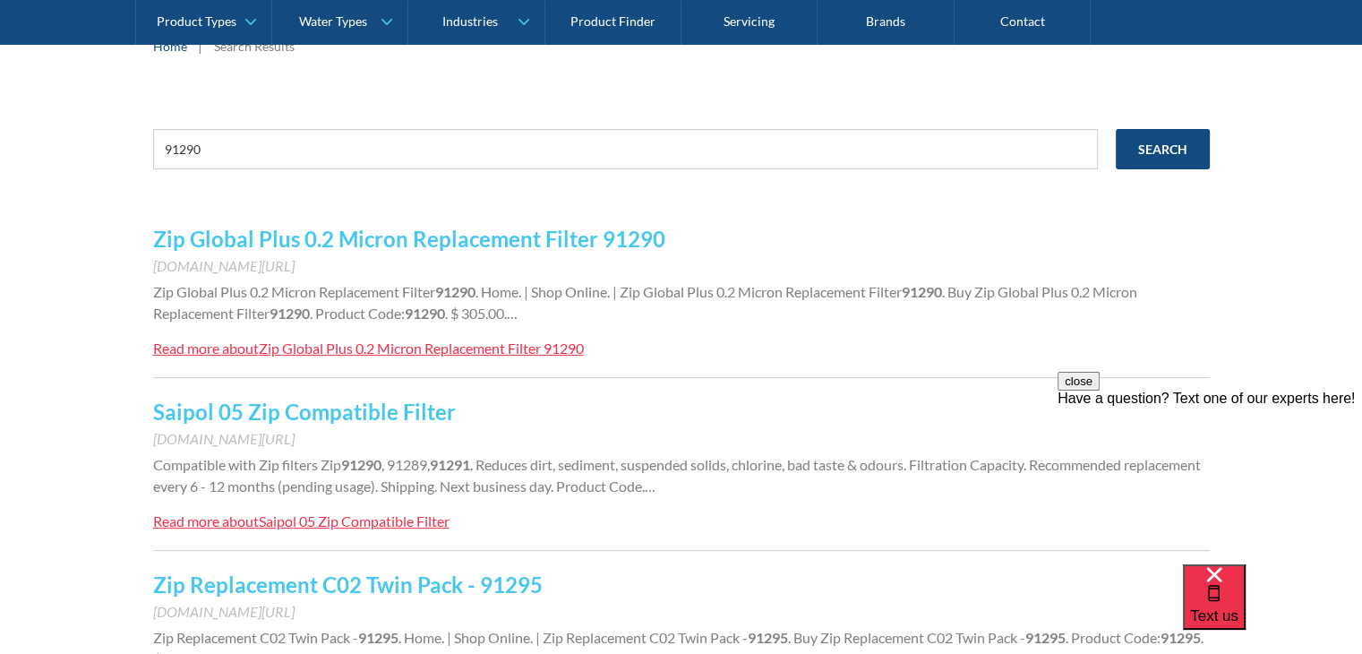 The height and width of the screenshot is (654, 1362). What do you see at coordinates (196, 21) in the screenshot?
I see `div: Product Types` at bounding box center [196, 21].